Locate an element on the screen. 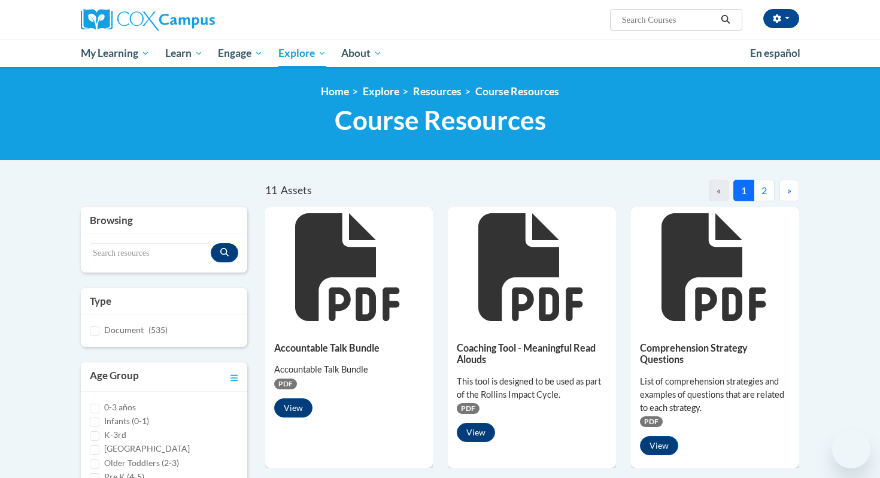  span: Engage is located at coordinates (240, 53).